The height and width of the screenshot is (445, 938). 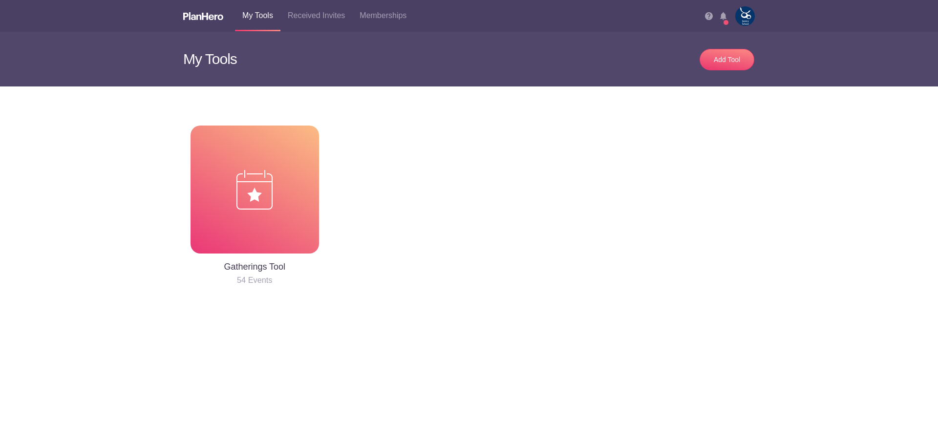 What do you see at coordinates (727, 60) in the screenshot?
I see `a: Add Tool` at bounding box center [727, 60].